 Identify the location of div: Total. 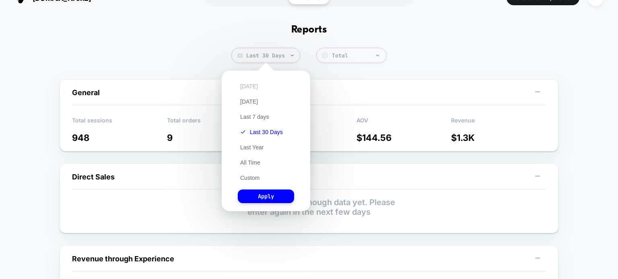
(357, 55).